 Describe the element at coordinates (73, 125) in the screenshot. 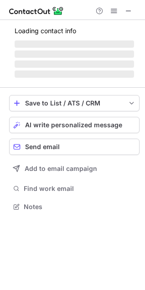

I see `span: AI write personalized message` at that location.